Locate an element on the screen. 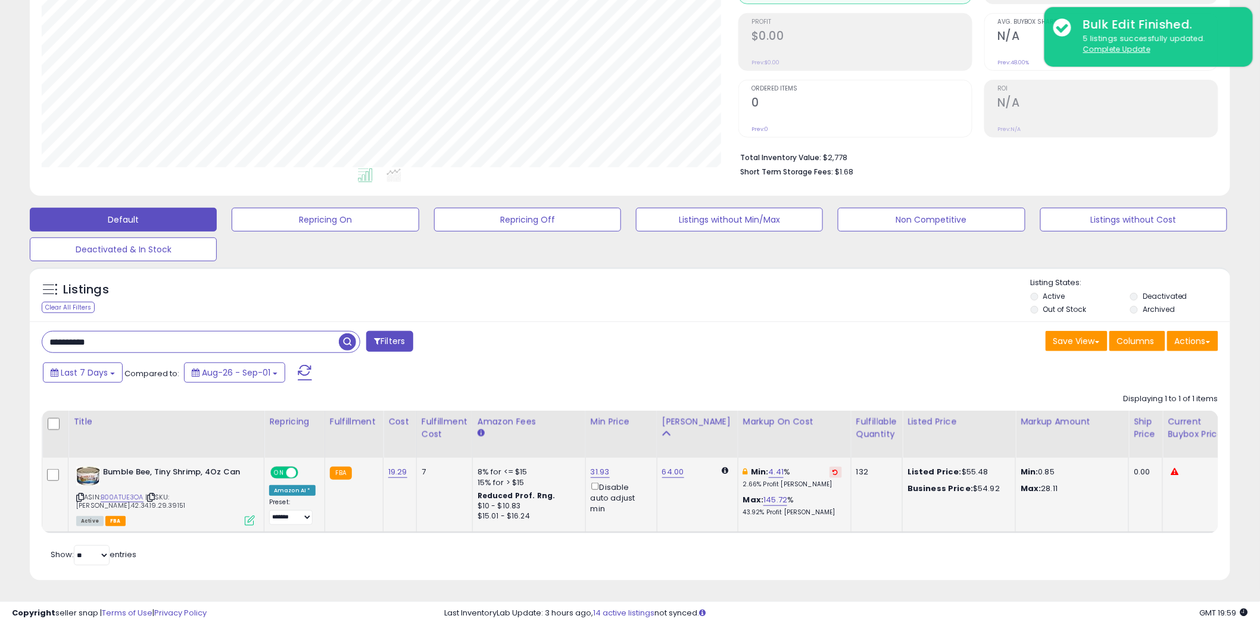  th: The percentage added to the cost of goods (COGS) that forms the calculator for Min & Max prices. is located at coordinates (794, 434).